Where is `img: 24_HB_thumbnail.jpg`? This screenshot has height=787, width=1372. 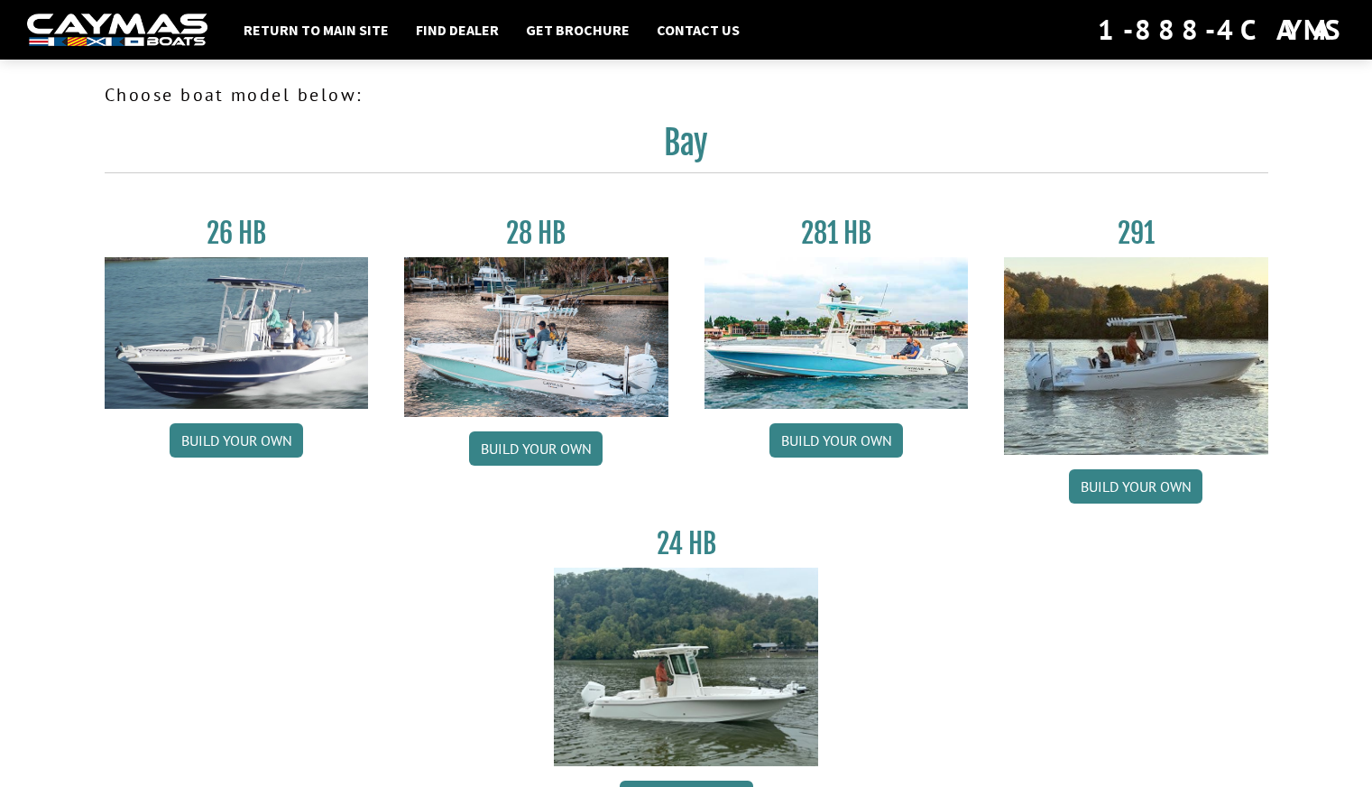
img: 24_HB_thumbnail.jpg is located at coordinates (686, 666).